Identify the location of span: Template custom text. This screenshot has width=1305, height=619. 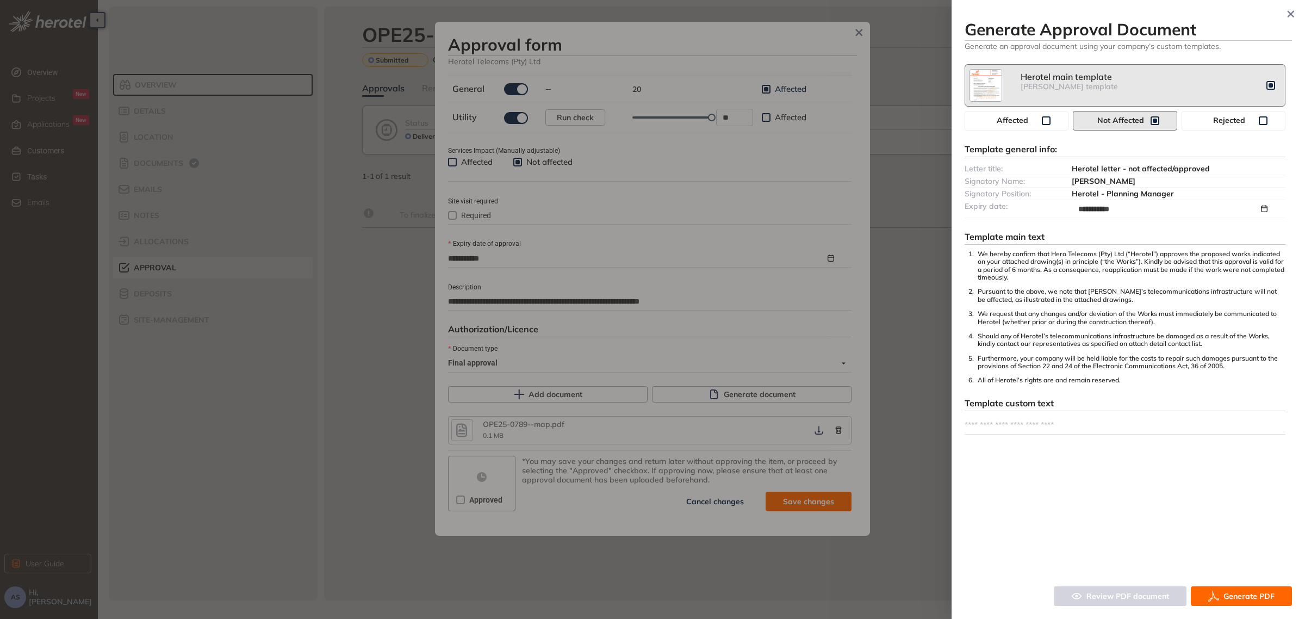
(1010, 403).